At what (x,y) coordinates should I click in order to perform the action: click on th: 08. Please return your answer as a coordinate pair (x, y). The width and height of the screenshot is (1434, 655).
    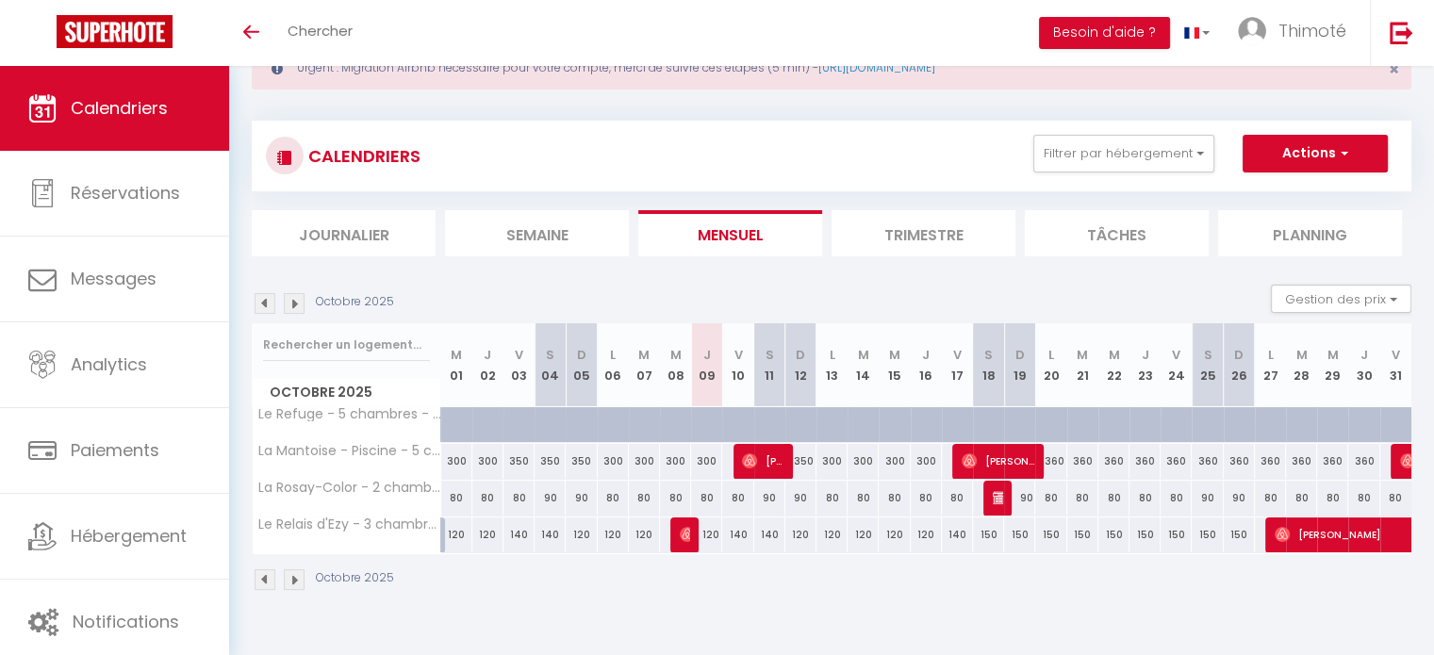
    Looking at the image, I should click on (675, 365).